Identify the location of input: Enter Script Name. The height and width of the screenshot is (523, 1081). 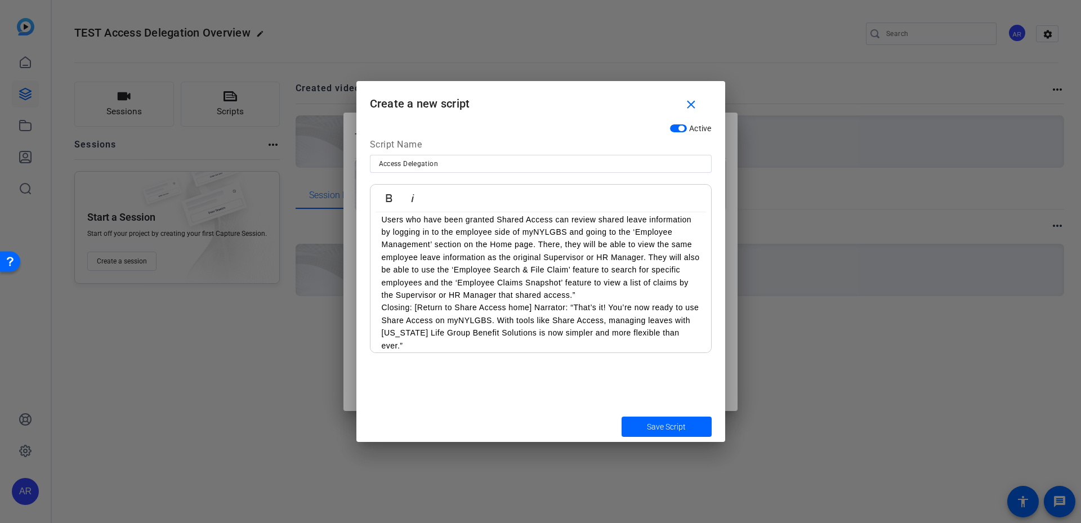
(540, 164).